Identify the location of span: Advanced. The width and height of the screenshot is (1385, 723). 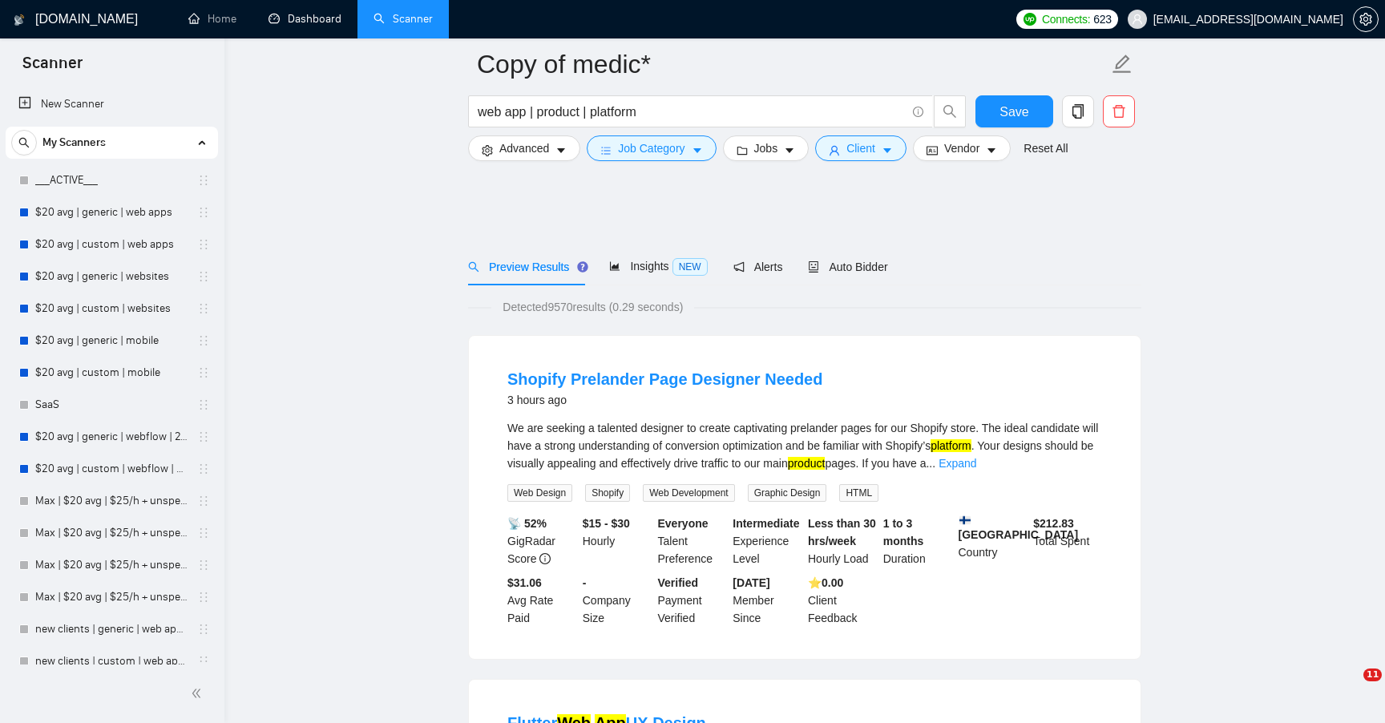
(524, 148).